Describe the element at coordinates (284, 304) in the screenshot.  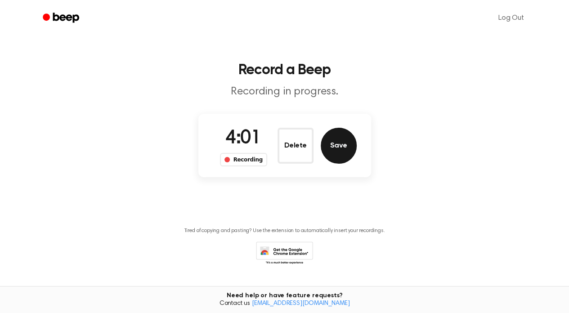
I see `span: Contact us` at that location.